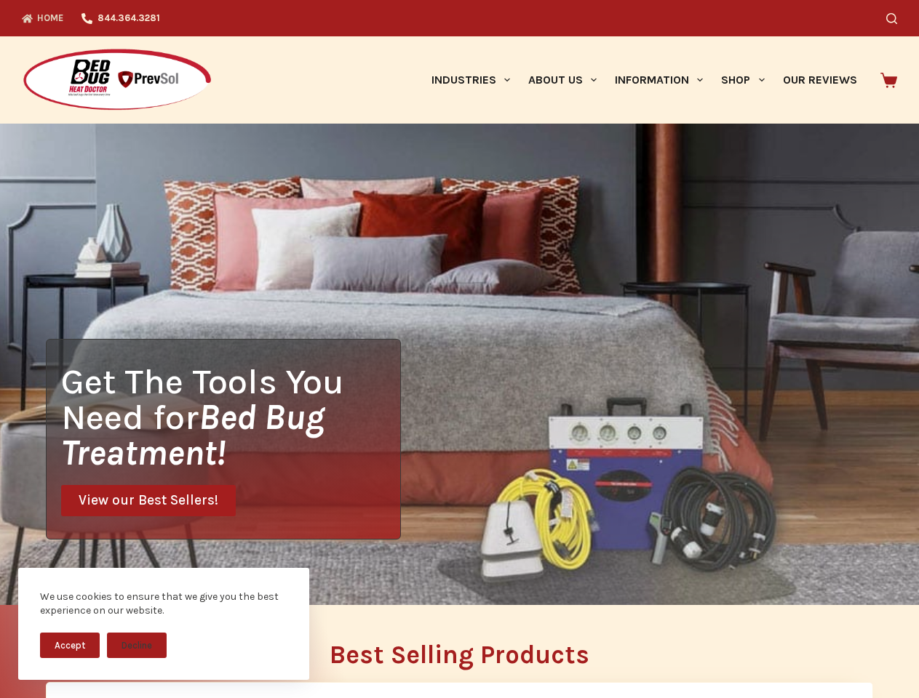 The image size is (919, 698). What do you see at coordinates (137, 645) in the screenshot?
I see `button: Decline` at bounding box center [137, 645].